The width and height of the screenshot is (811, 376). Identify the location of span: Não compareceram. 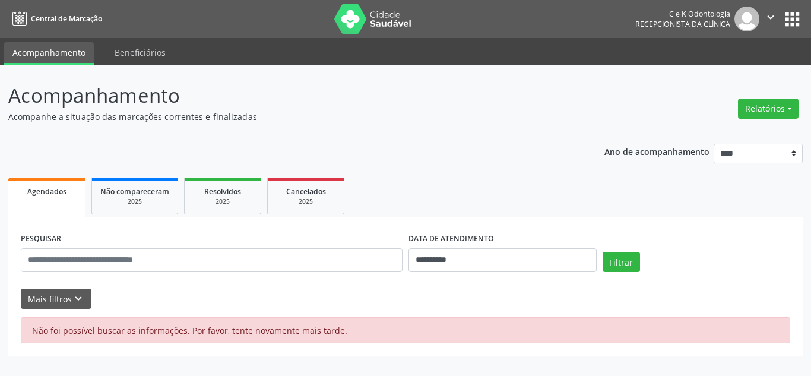
(135, 191).